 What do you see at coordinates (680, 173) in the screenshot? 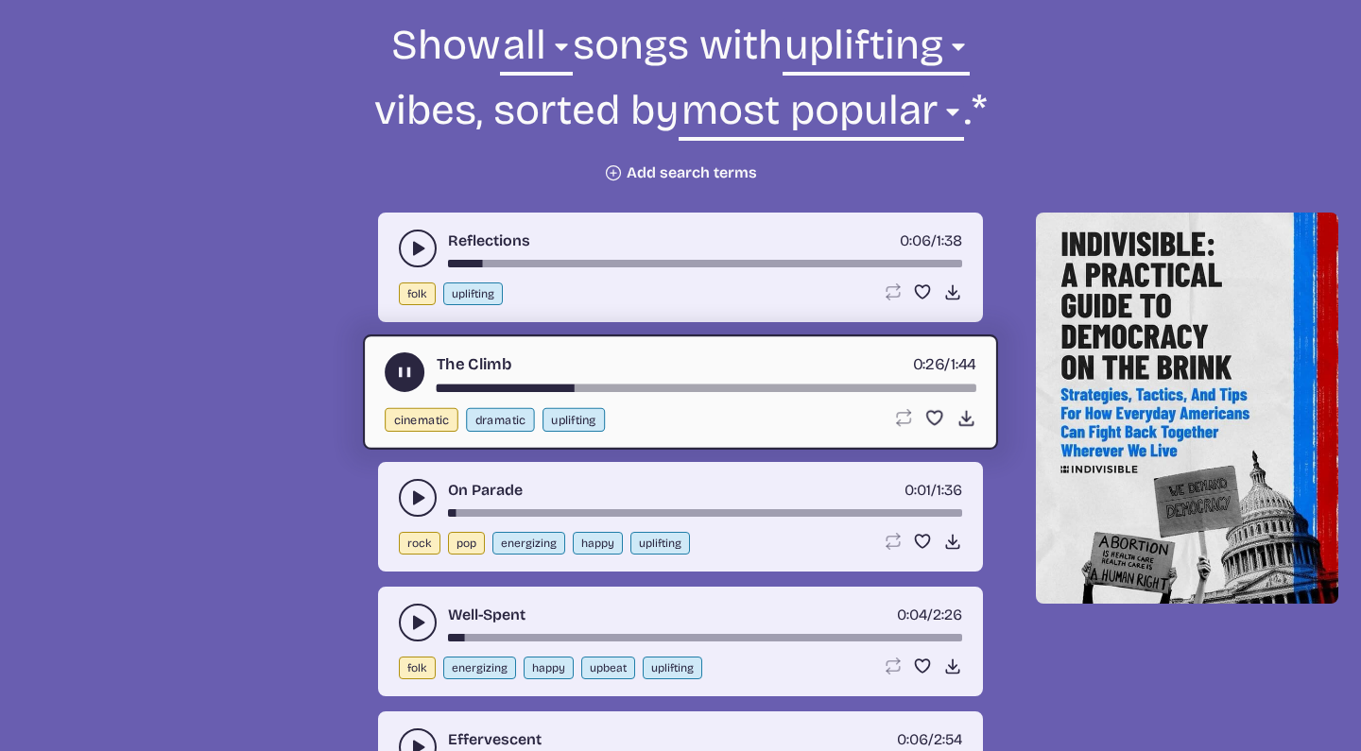
I see `button: Add search terms` at bounding box center [680, 173].